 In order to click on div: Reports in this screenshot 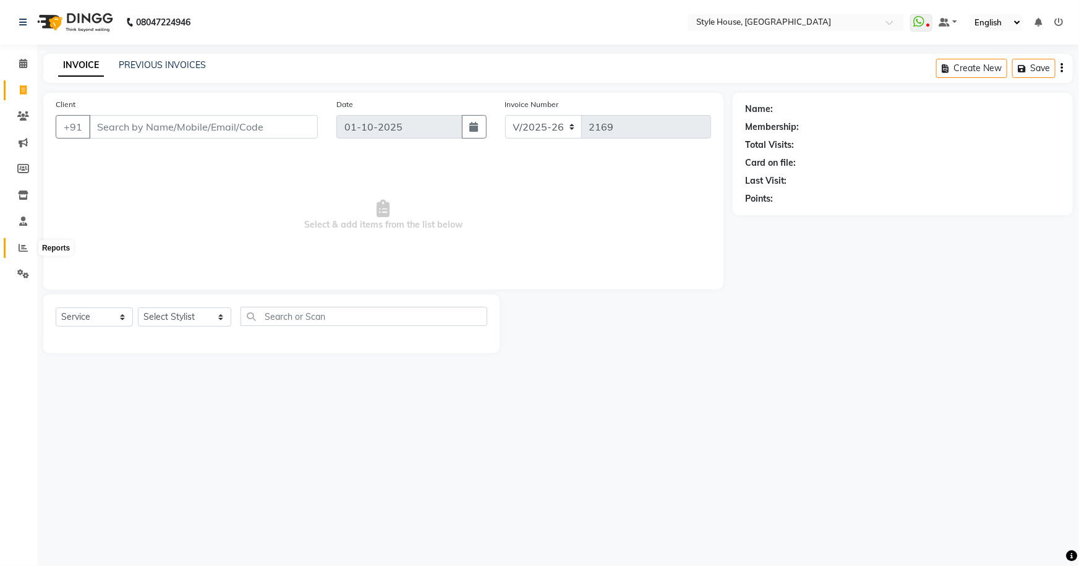, I will do `click(56, 248)`.